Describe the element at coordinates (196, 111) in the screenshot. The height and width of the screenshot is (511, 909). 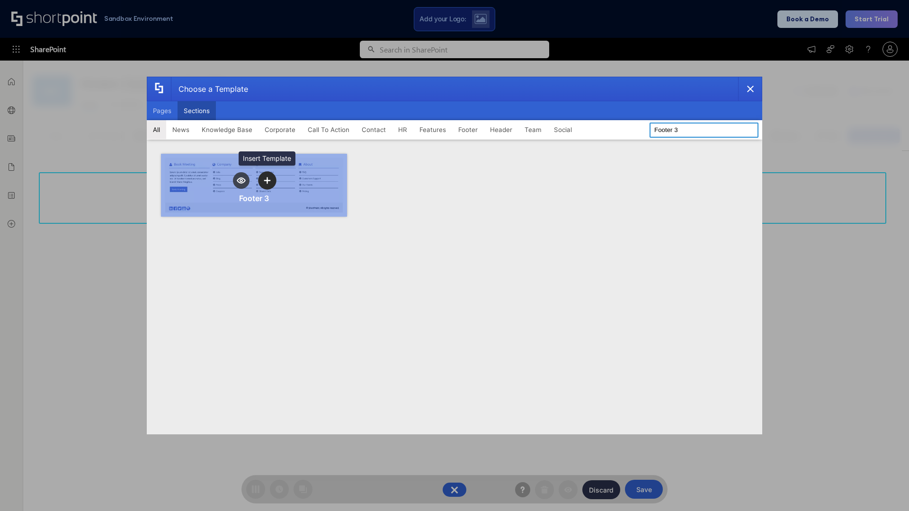
I see `button: Sections` at that location.